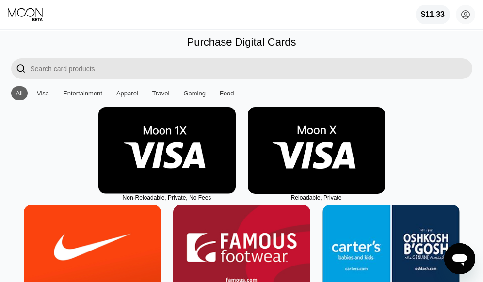  I want to click on div: Apparel, so click(127, 93).